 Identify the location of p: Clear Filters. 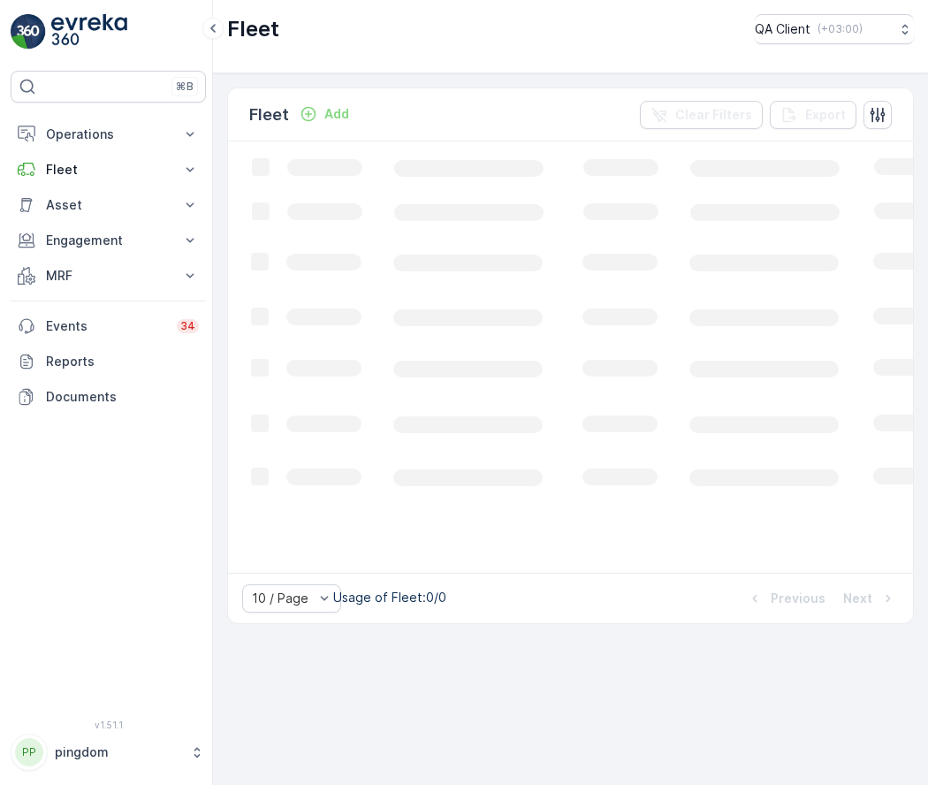
(713, 115).